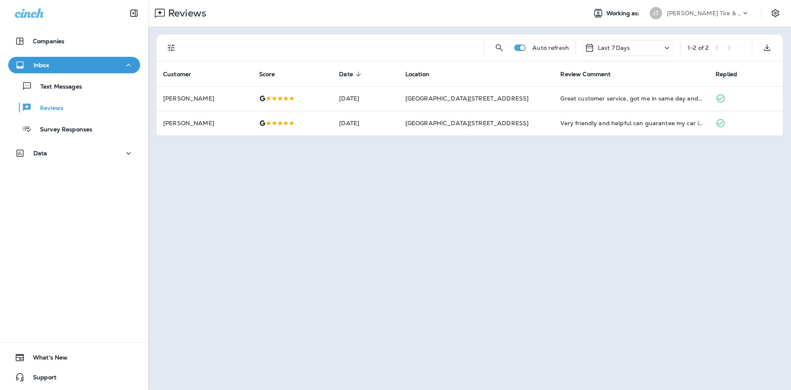 The height and width of the screenshot is (390, 791). I want to click on p: Text Messages, so click(57, 87).